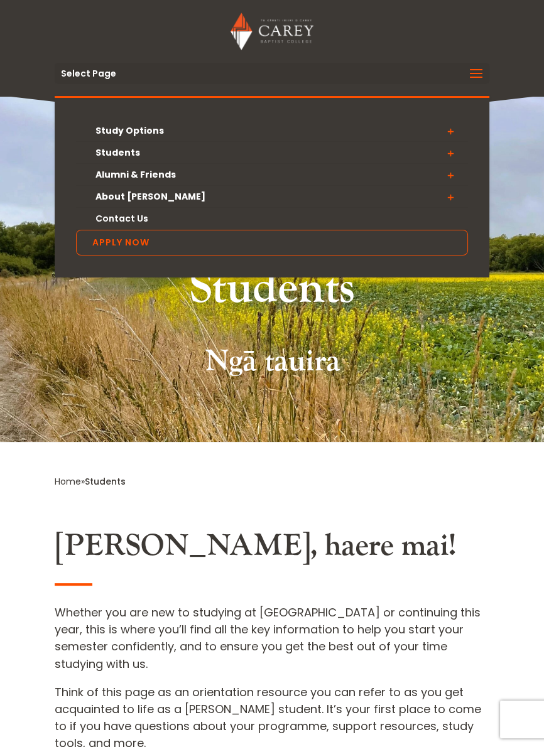 The width and height of the screenshot is (544, 747). I want to click on a: Study Options, so click(272, 131).